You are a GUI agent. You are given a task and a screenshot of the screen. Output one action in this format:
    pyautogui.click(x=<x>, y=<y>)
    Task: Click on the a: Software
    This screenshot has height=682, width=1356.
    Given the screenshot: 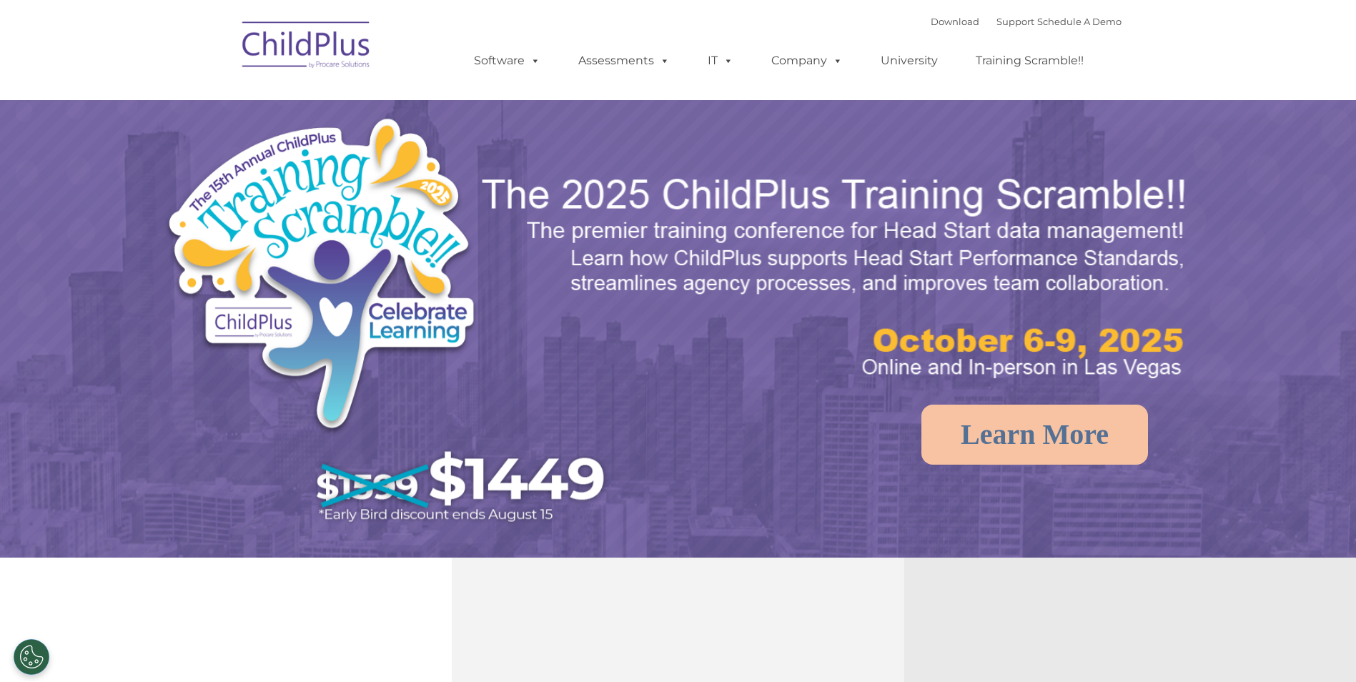 What is the action you would take?
    pyautogui.click(x=507, y=61)
    